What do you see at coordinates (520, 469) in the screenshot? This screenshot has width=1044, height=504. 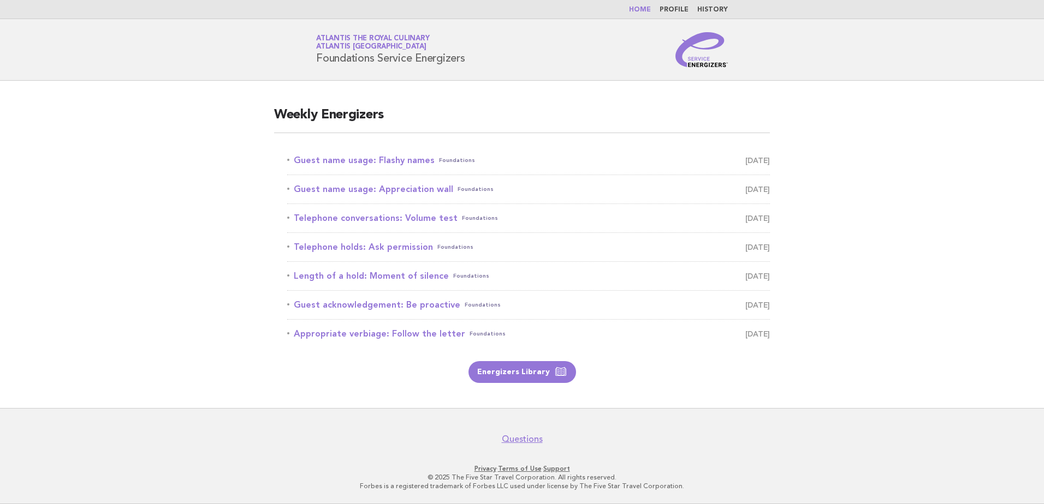 I see `a: Terms of Use` at bounding box center [520, 469].